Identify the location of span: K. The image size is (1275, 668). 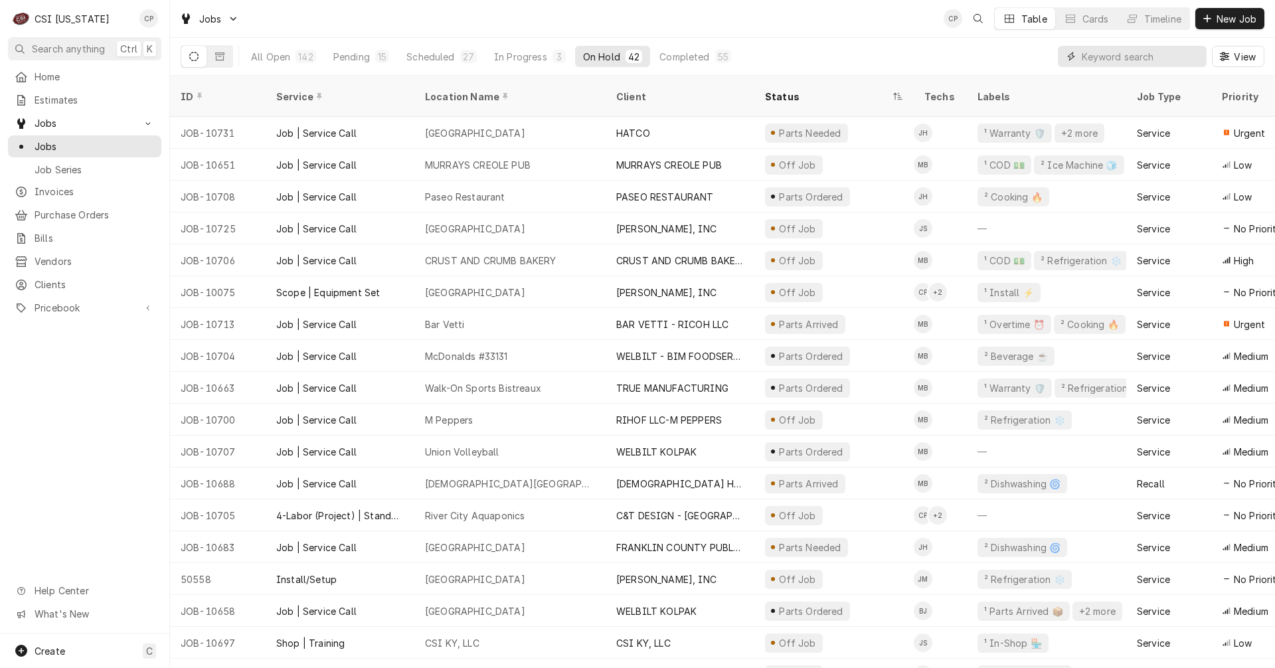
(149, 48).